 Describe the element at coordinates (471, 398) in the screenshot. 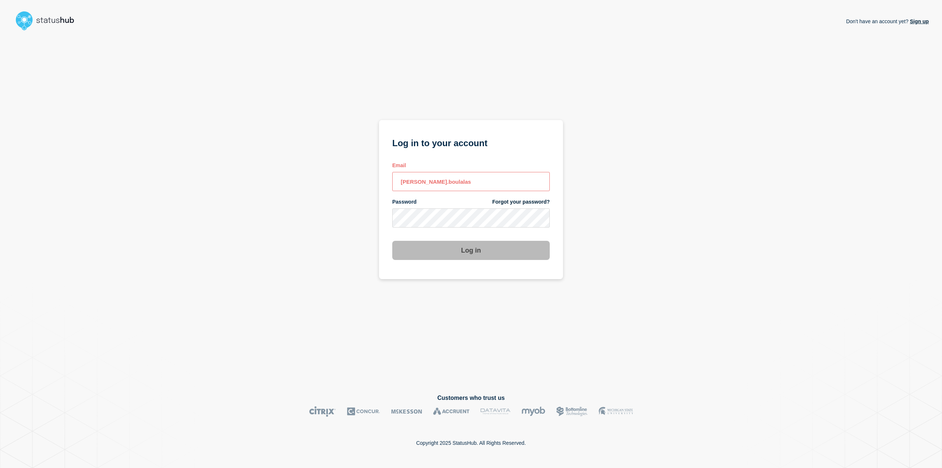

I see `h2: Customers who trust us` at that location.